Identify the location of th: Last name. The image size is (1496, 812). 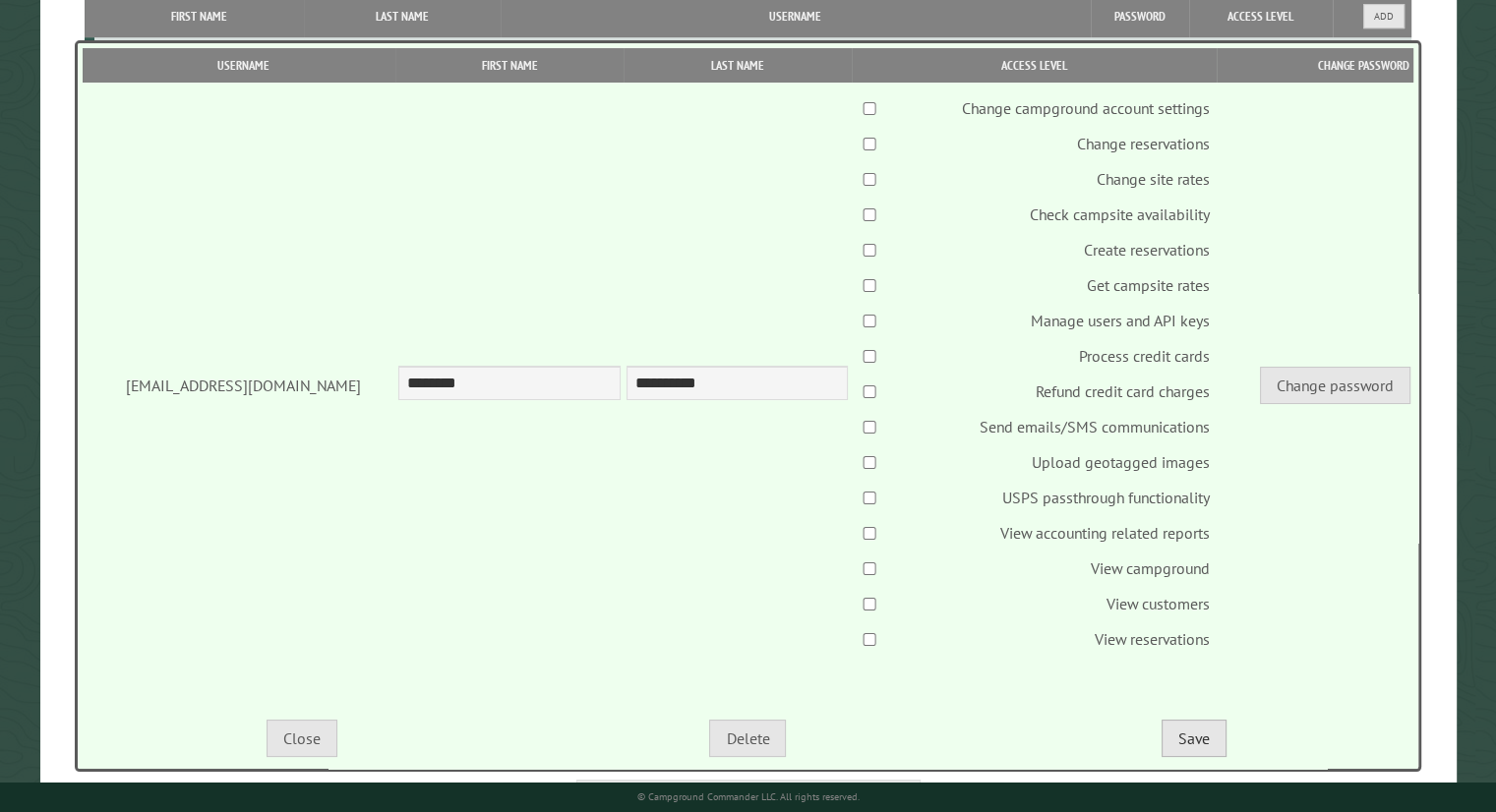
(738, 65).